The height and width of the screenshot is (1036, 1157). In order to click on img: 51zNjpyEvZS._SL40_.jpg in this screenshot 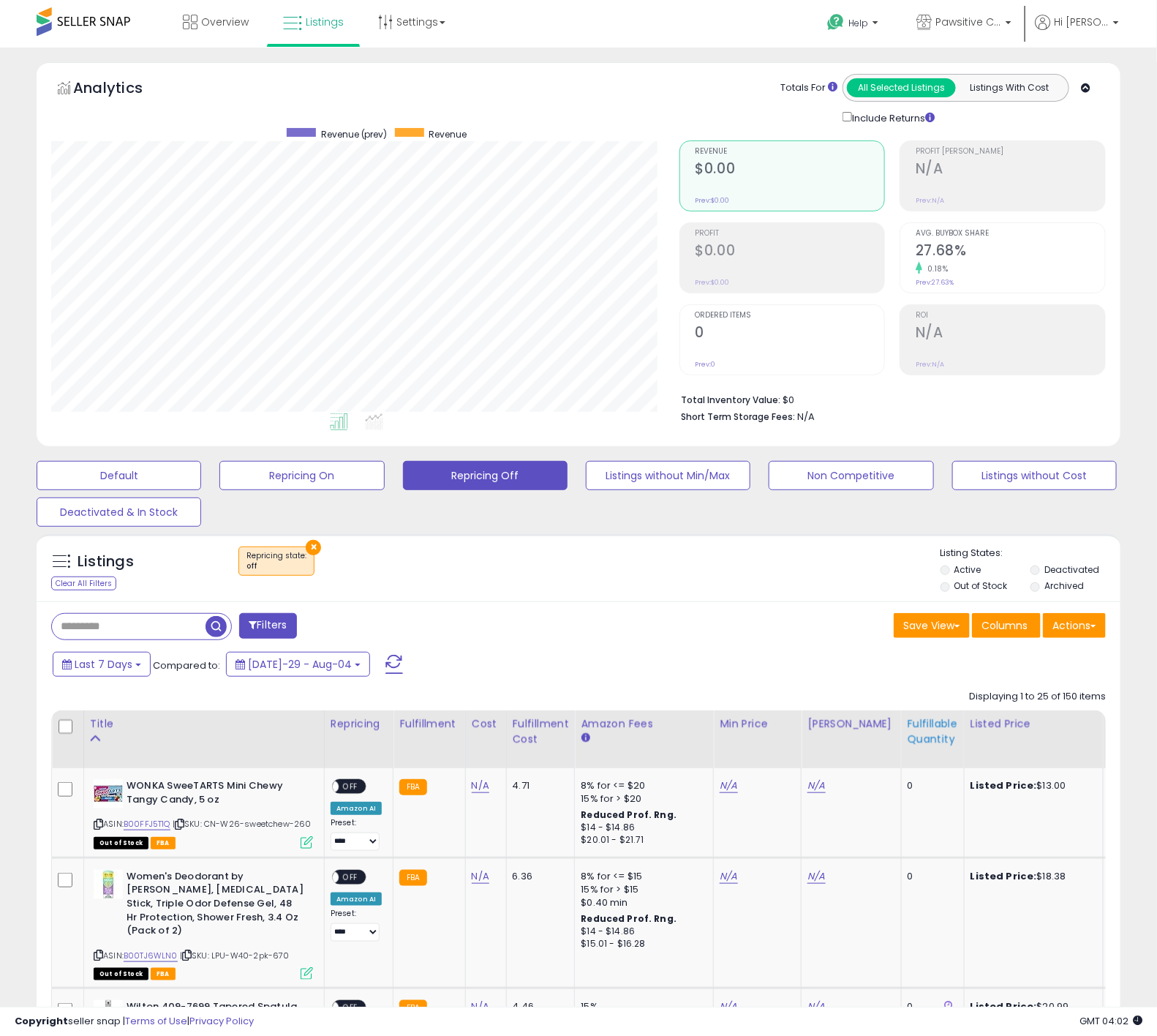, I will do `click(108, 793)`.